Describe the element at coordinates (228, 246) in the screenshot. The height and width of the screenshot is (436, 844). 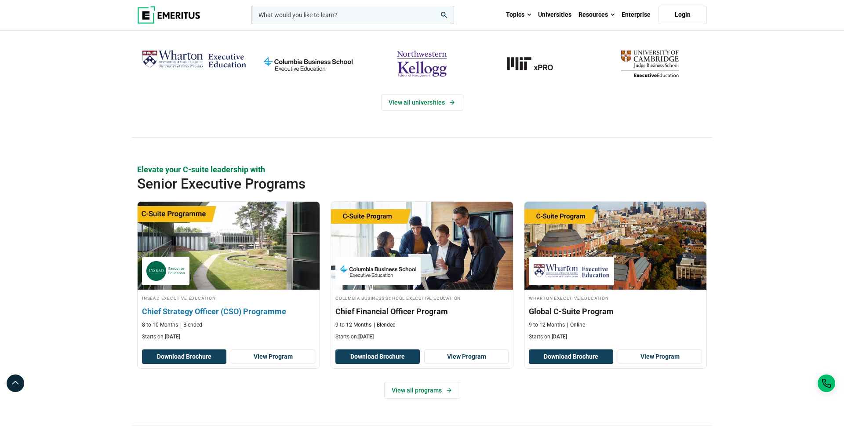
I see `img: Chief Strategy Officer (CSO) Programme | Online Leadership Course` at that location.